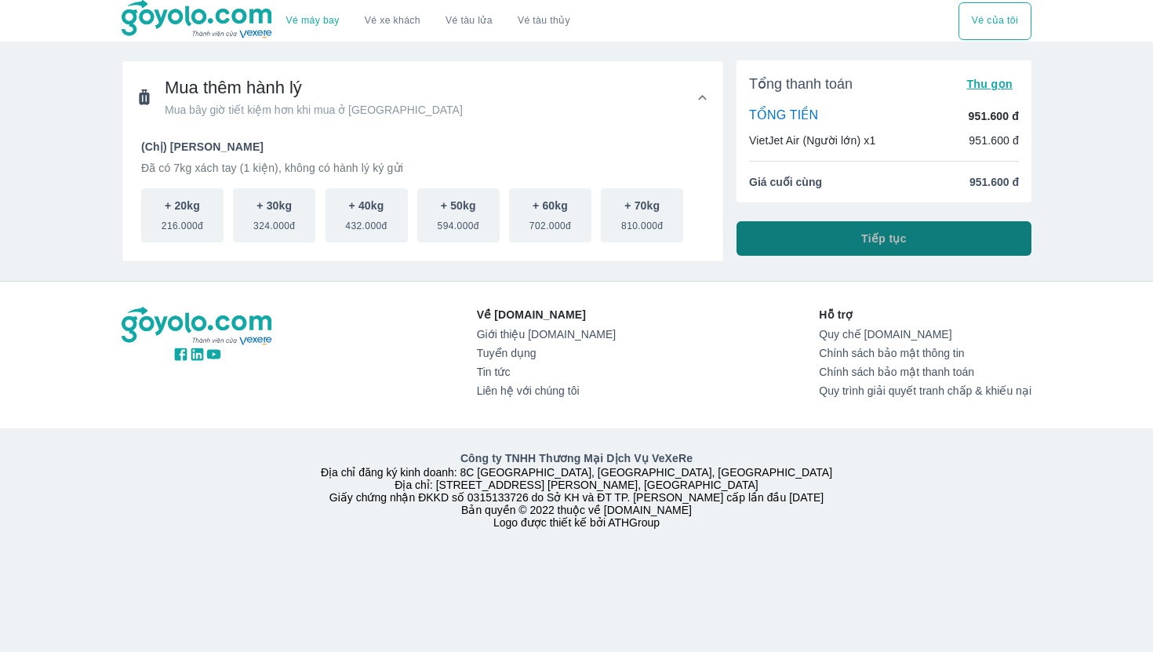 The image size is (1153, 652). What do you see at coordinates (366, 215) in the screenshot?
I see `button: + 40kg432.000đ` at bounding box center [366, 215].